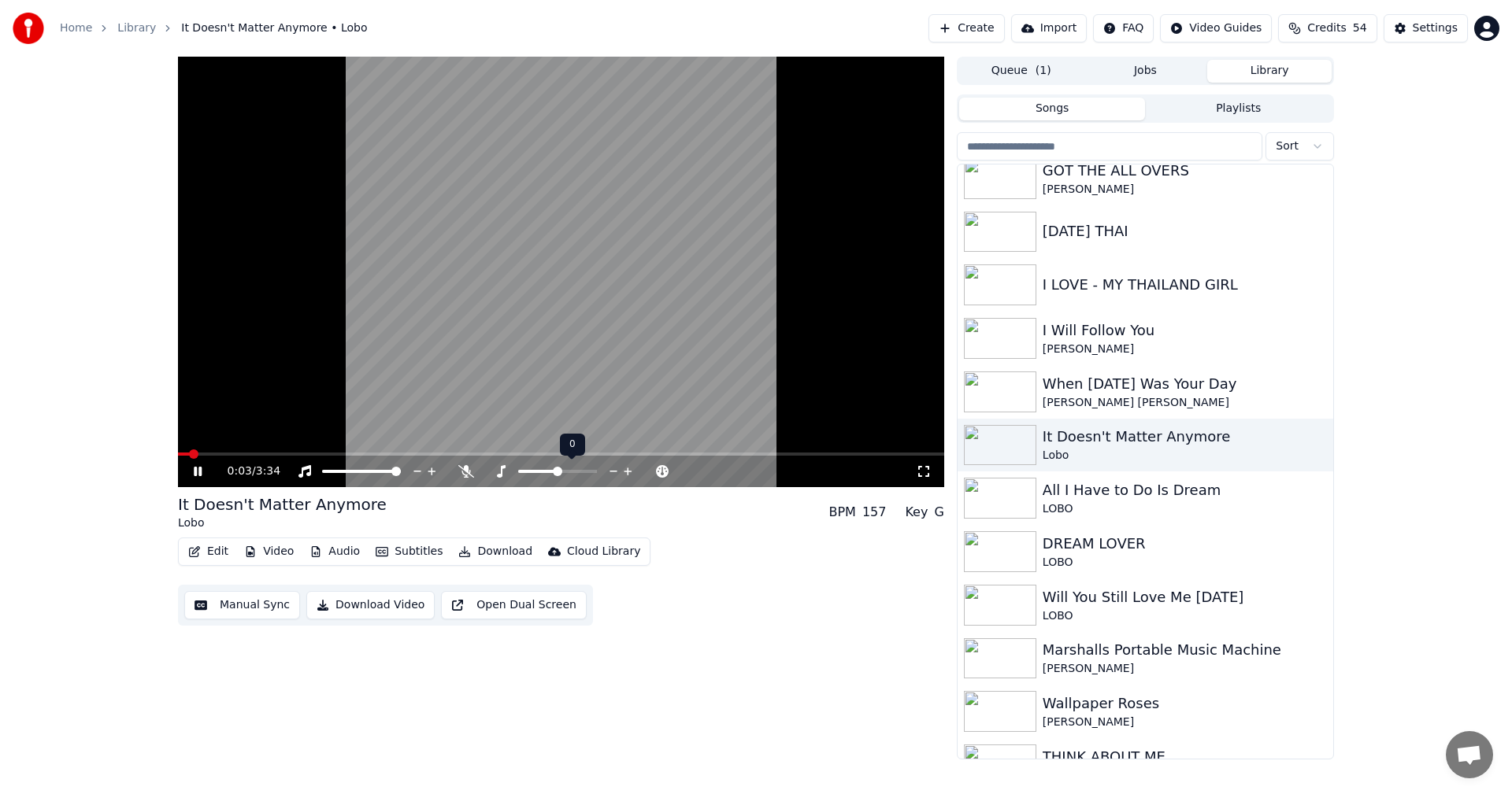 The height and width of the screenshot is (794, 1512). Describe the element at coordinates (966, 28) in the screenshot. I see `button: Create` at that location.